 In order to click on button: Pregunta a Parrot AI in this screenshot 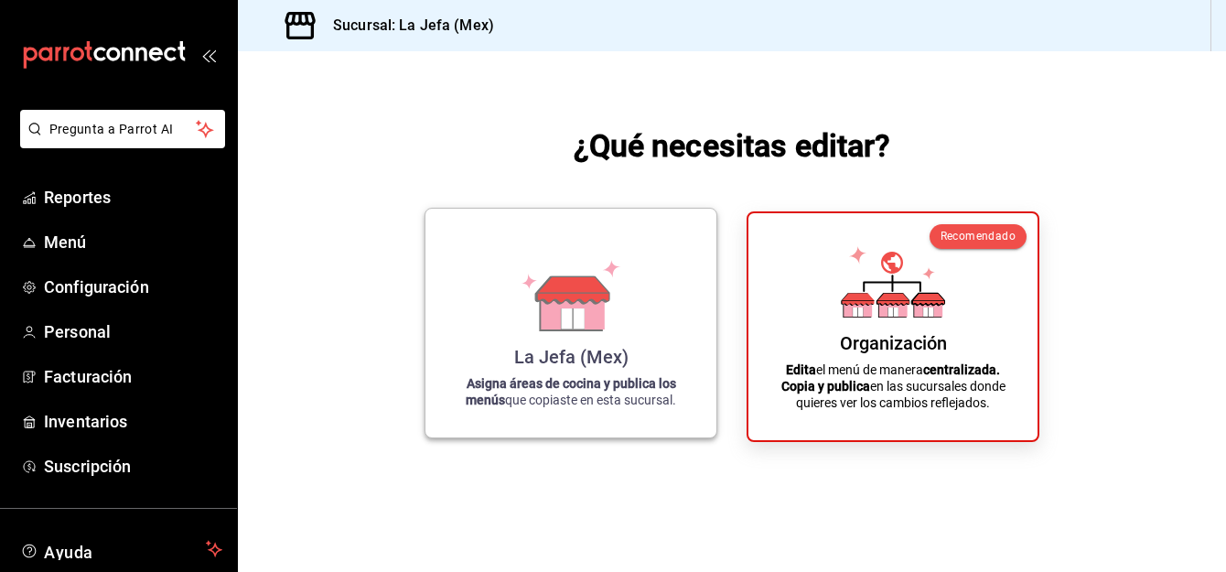, I will do `click(123, 129)`.